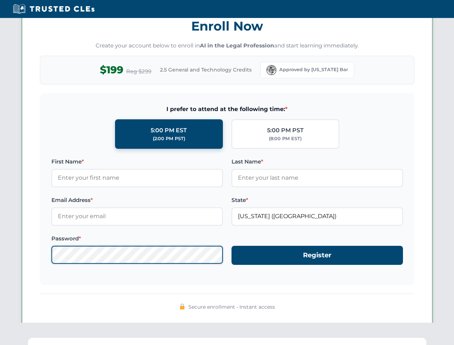 Image resolution: width=454 pixels, height=345 pixels. Describe the element at coordinates (272, 70) in the screenshot. I see `img: Florida Bar` at that location.